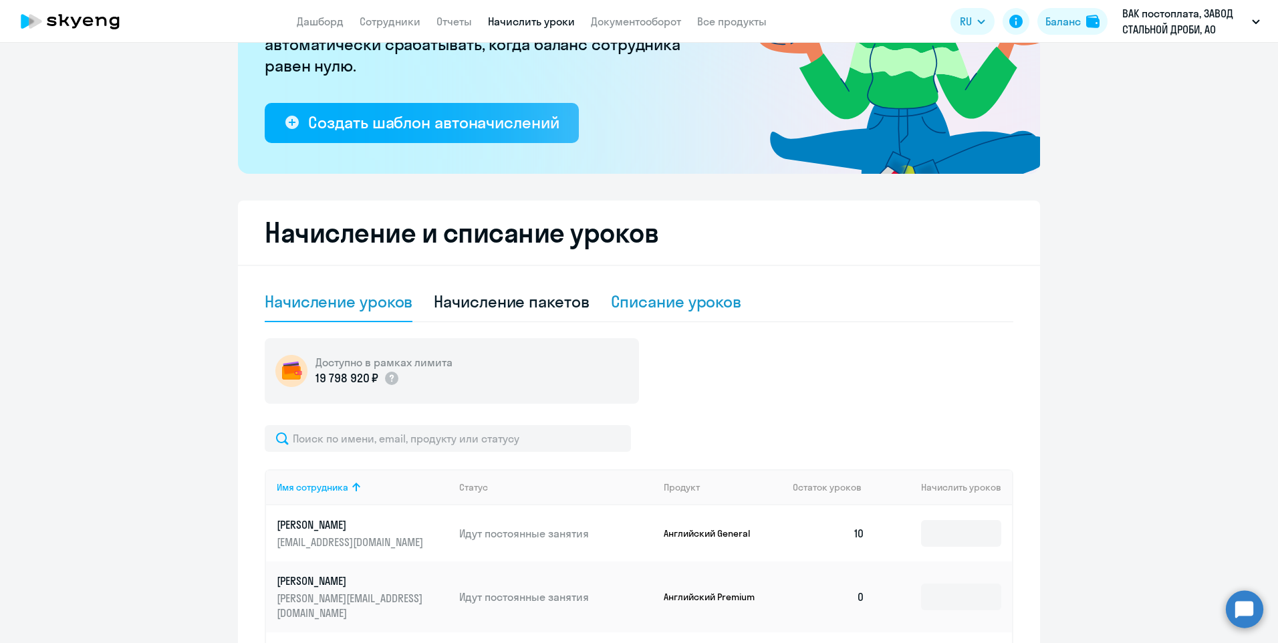 The height and width of the screenshot is (643, 1278). I want to click on p: 19 798 920 ₽, so click(347, 378).